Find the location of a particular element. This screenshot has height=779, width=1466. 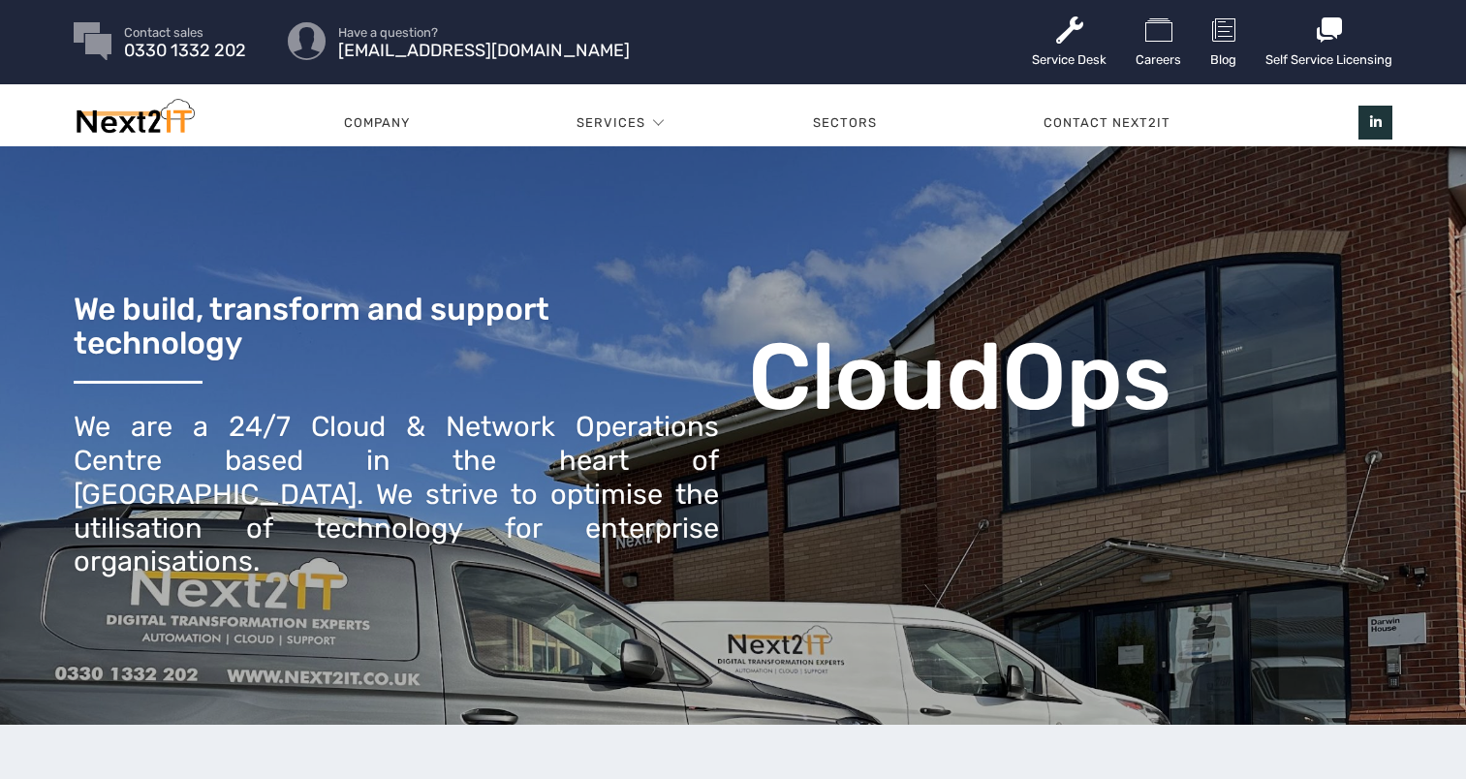

a: Sectors is located at coordinates (845, 123).